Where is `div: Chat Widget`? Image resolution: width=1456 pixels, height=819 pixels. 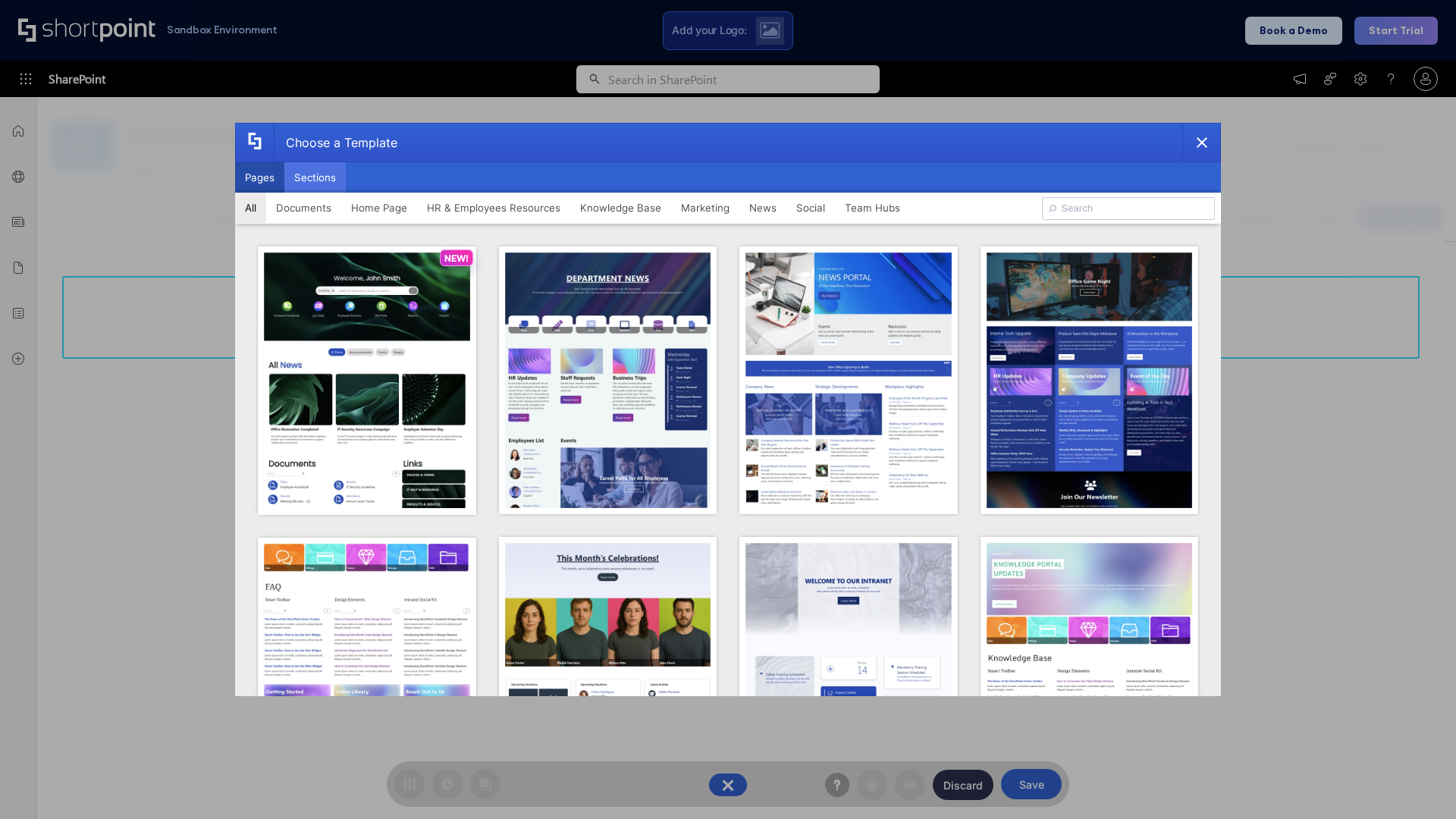 div: Chat Widget is located at coordinates (1417, 782).